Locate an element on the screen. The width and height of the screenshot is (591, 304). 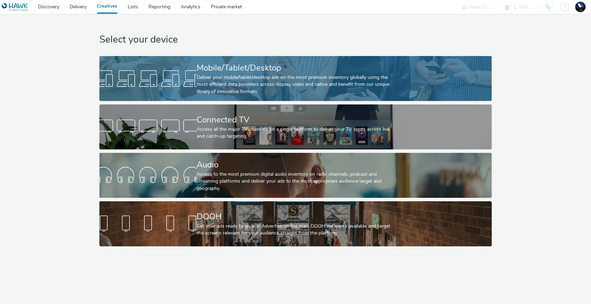
div: Connected TV is located at coordinates (294, 120).